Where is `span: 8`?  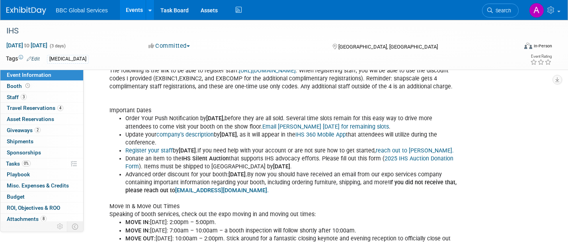 span: 8 is located at coordinates (43, 219).